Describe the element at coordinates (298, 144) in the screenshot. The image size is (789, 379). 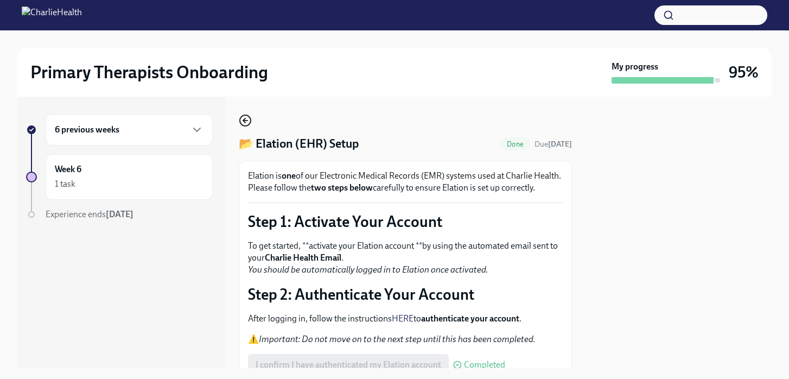
I see `h4: 📂 Elation (EHR) Setup` at that location.